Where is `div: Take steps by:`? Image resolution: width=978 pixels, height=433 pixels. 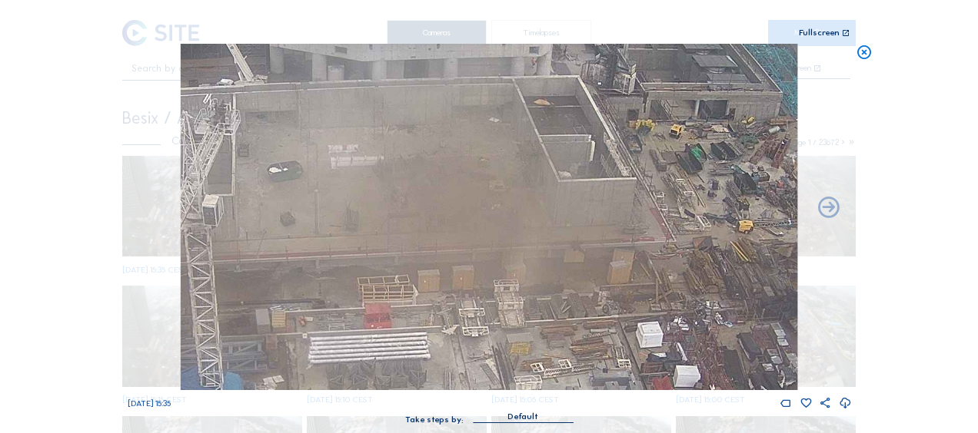 div: Take steps by: is located at coordinates (434, 420).